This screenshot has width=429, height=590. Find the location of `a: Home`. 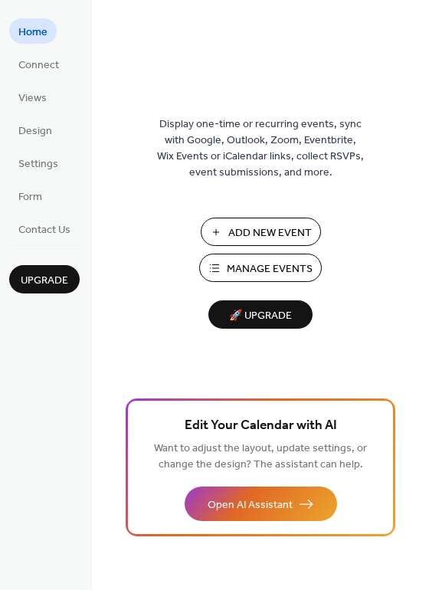

a: Home is located at coordinates (33, 31).